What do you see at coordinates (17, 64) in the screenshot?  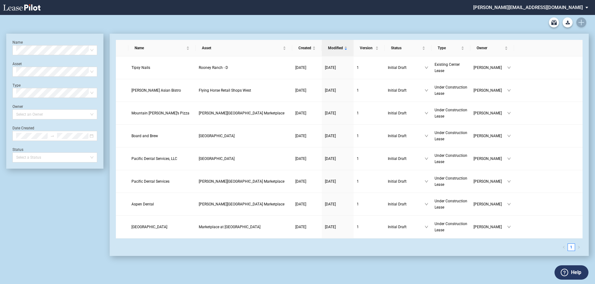 I see `label: Asset` at bounding box center [17, 64].